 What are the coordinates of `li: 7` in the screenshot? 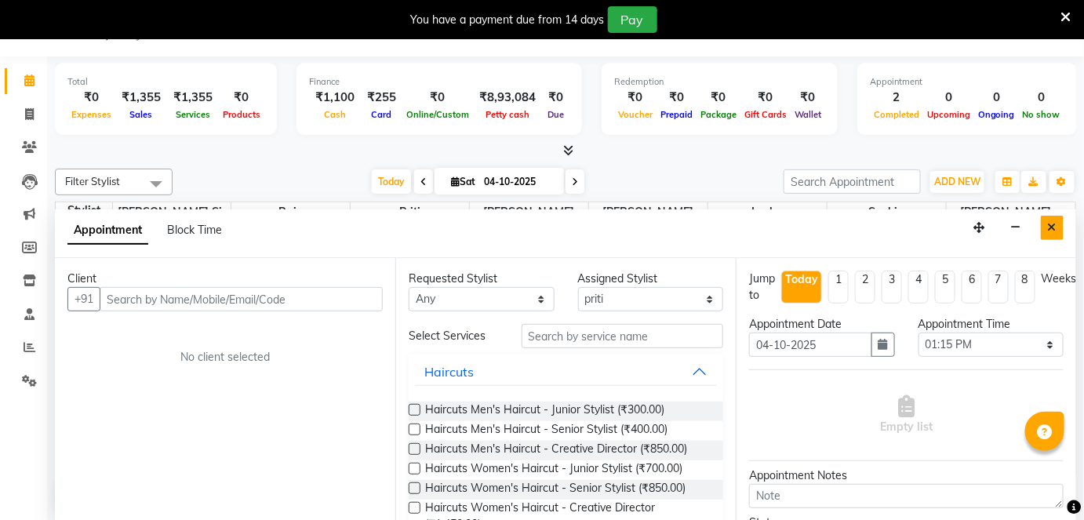 It's located at (999, 287).